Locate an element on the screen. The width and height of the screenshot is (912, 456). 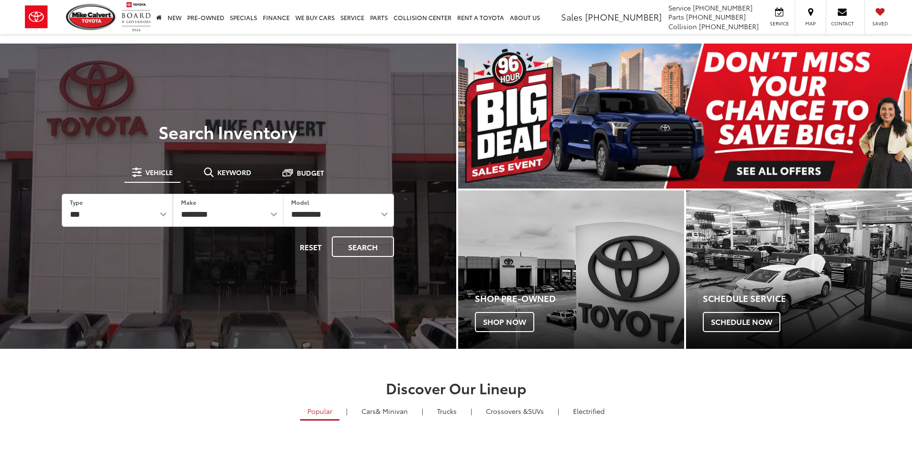
h4: Schedule Service is located at coordinates (807, 299).